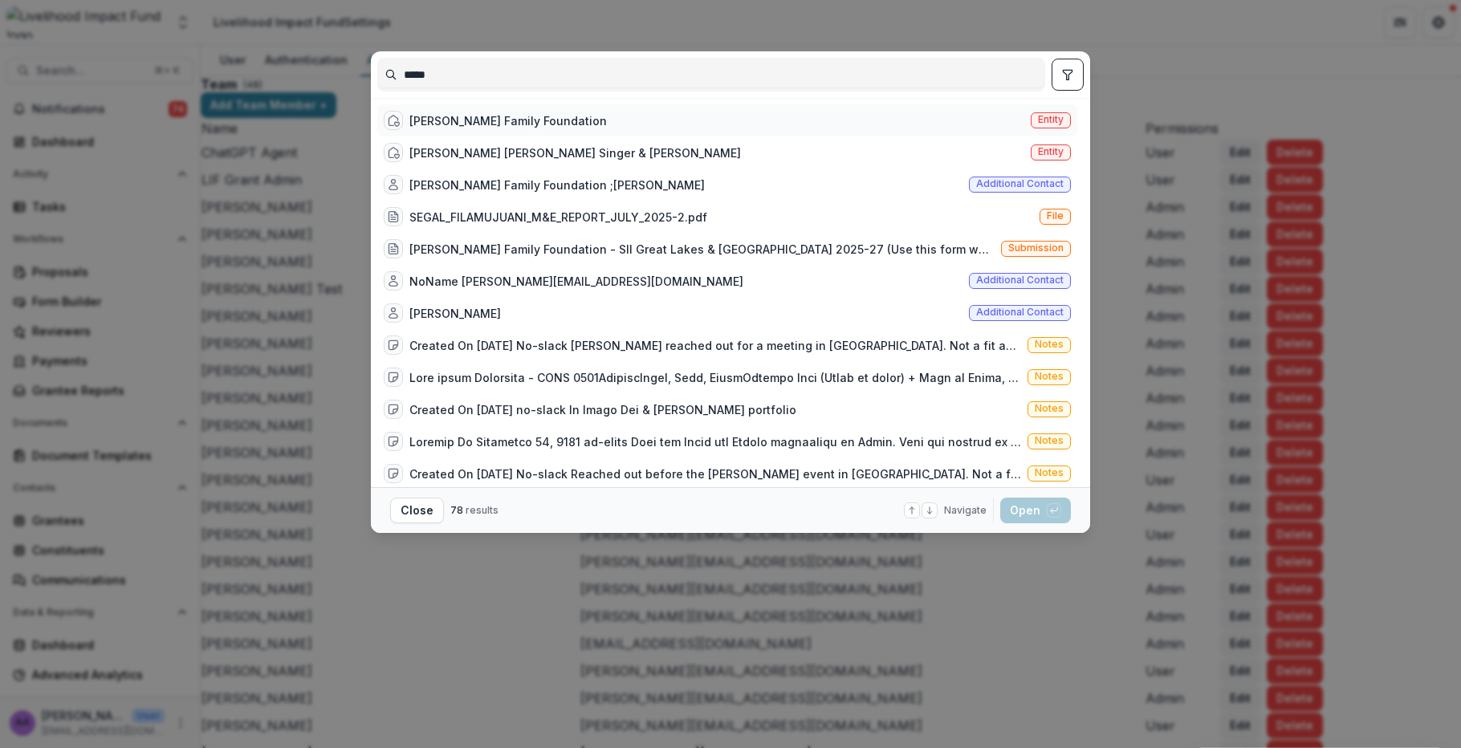 This screenshot has height=748, width=1461. Describe the element at coordinates (482, 510) in the screenshot. I see `span: results` at that location.